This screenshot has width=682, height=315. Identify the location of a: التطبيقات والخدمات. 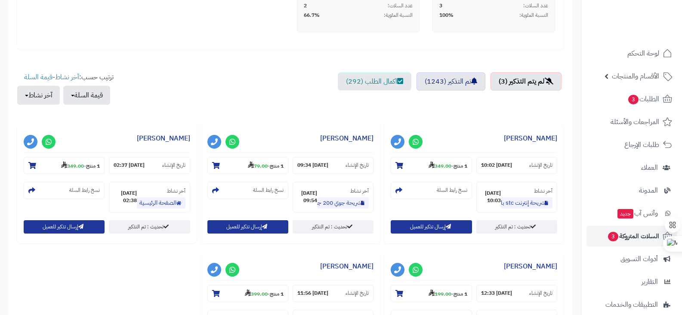
(632, 304).